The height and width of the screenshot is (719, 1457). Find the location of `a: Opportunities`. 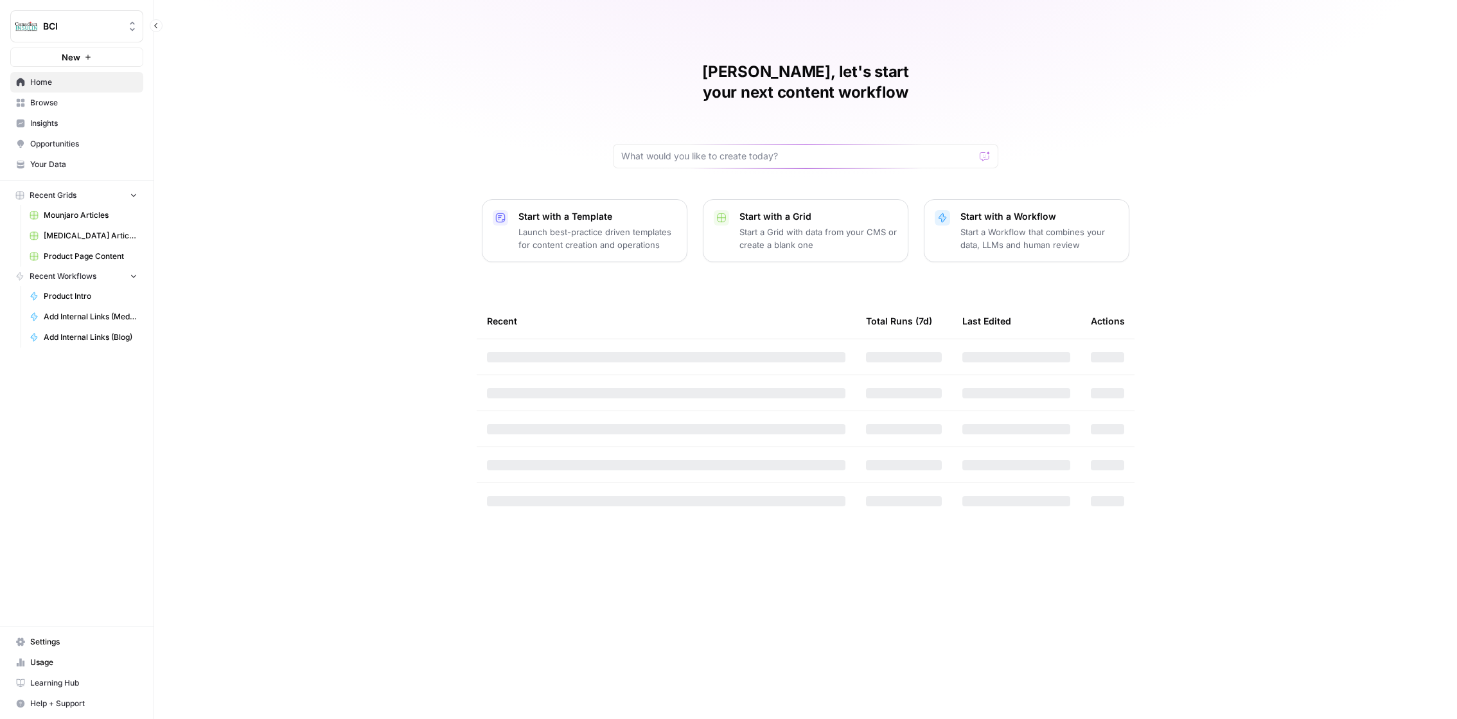

a: Opportunities is located at coordinates (76, 144).